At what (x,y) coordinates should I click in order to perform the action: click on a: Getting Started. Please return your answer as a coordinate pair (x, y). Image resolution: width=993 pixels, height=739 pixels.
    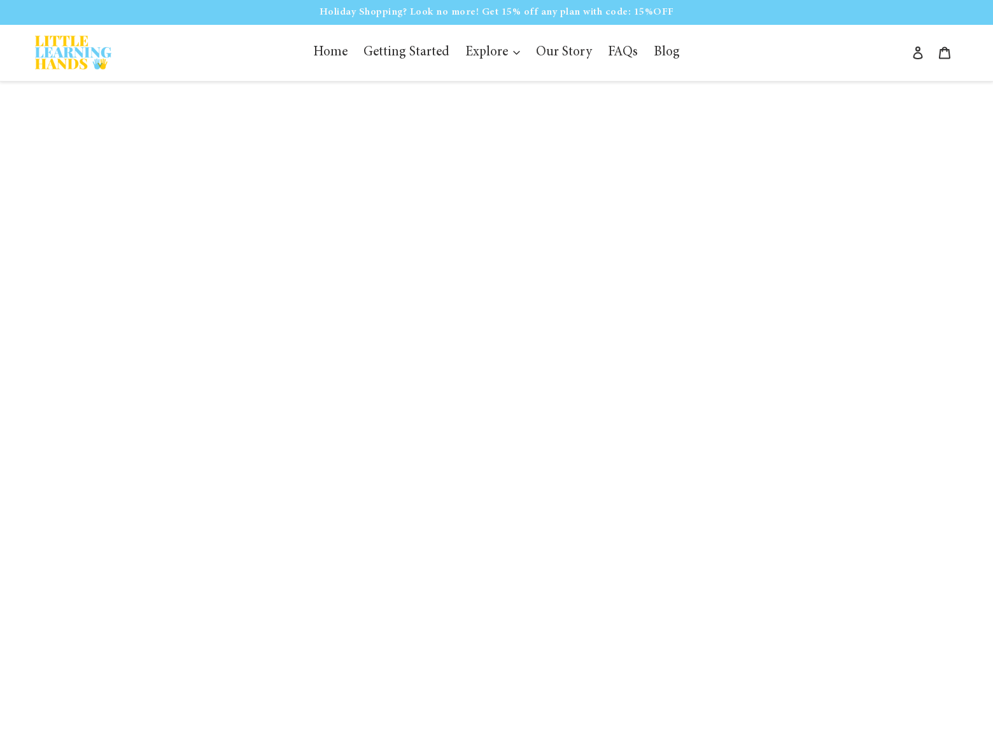
    Looking at the image, I should click on (406, 53).